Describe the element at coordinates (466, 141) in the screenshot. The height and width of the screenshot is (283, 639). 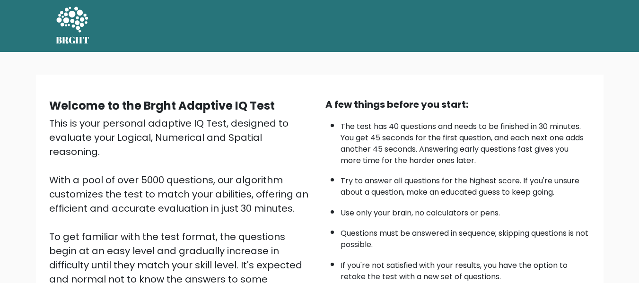
I see `li: The test has 40 questions and needs to be finished in 30 minutes. You get 45 seconds for the firs...` at that location.